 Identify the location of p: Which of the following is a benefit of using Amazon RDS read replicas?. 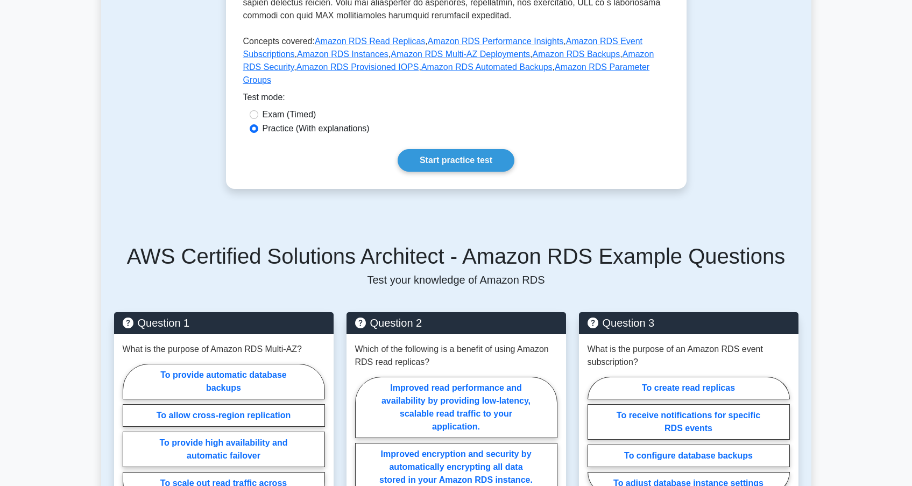
(456, 356).